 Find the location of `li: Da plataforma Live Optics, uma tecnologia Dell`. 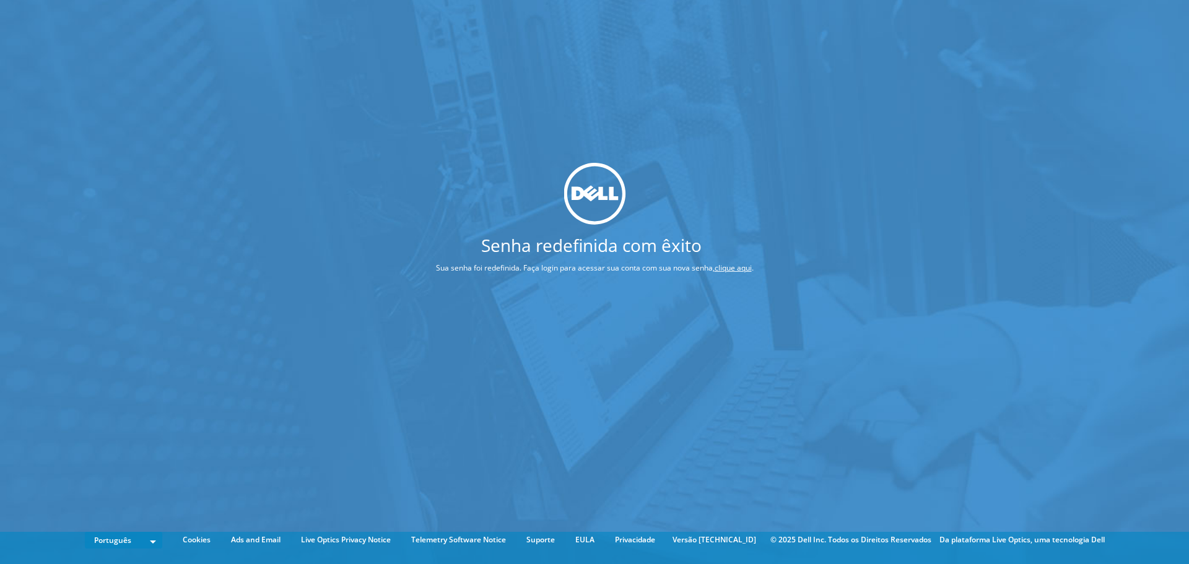

li: Da plataforma Live Optics, uma tecnologia Dell is located at coordinates (1022, 540).